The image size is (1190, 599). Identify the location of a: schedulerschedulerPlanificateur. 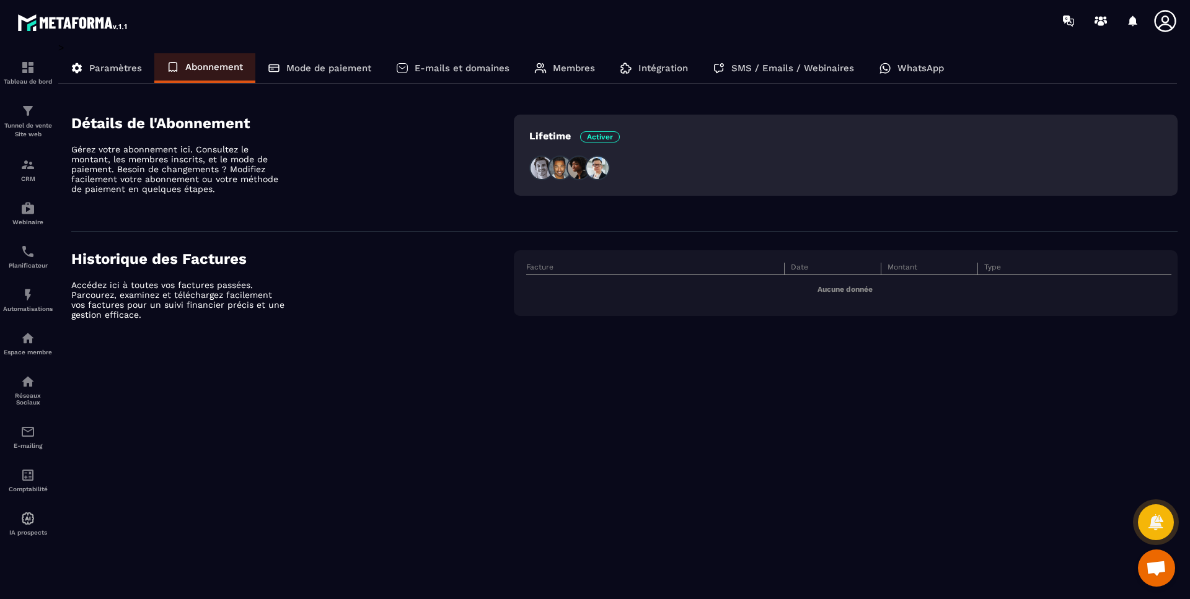
(28, 257).